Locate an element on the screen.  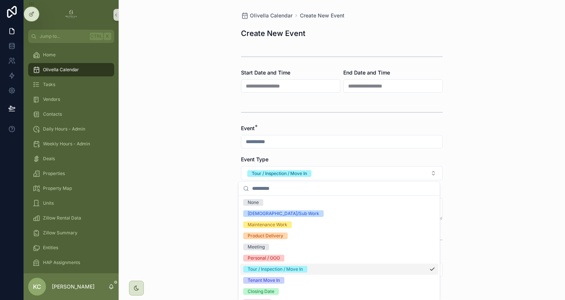
a: Zillow Rental Data is located at coordinates (71, 218).